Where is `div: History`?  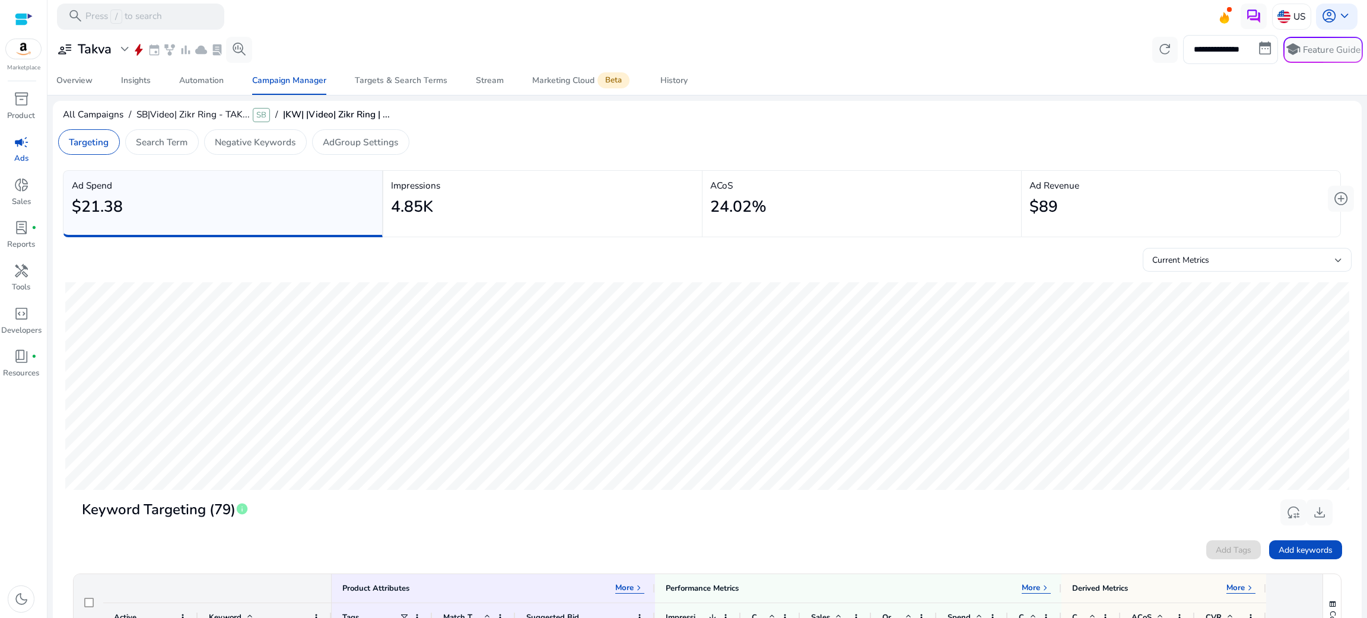
div: History is located at coordinates (674, 81).